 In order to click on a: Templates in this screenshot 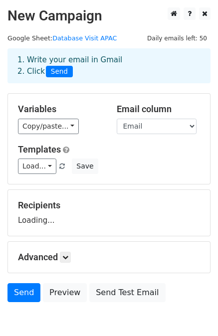, I will do `click(39, 149)`.